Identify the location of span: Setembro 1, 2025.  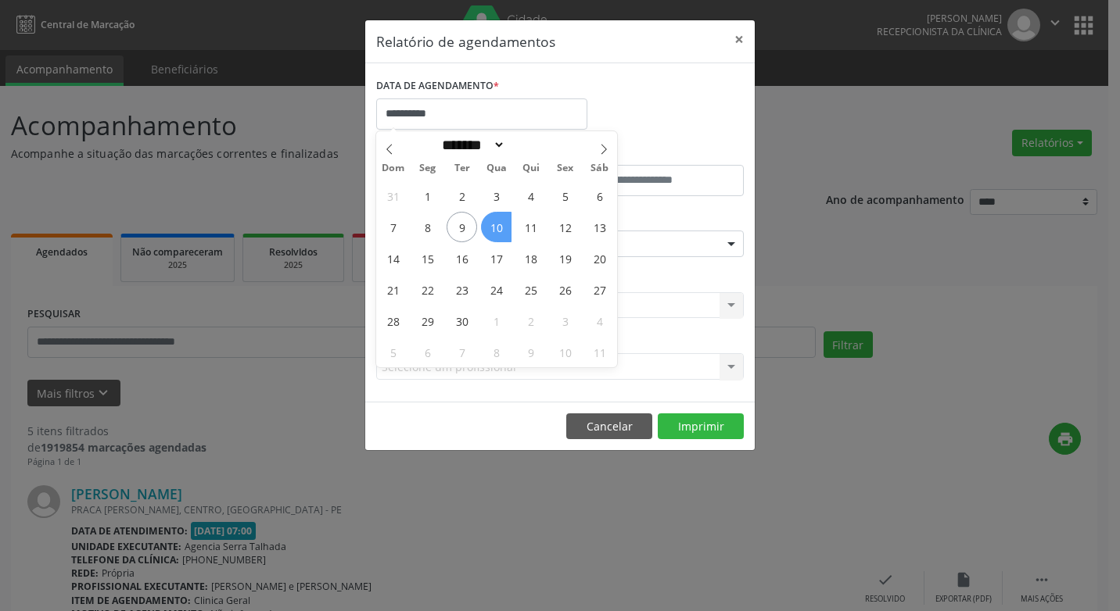
(427, 195).